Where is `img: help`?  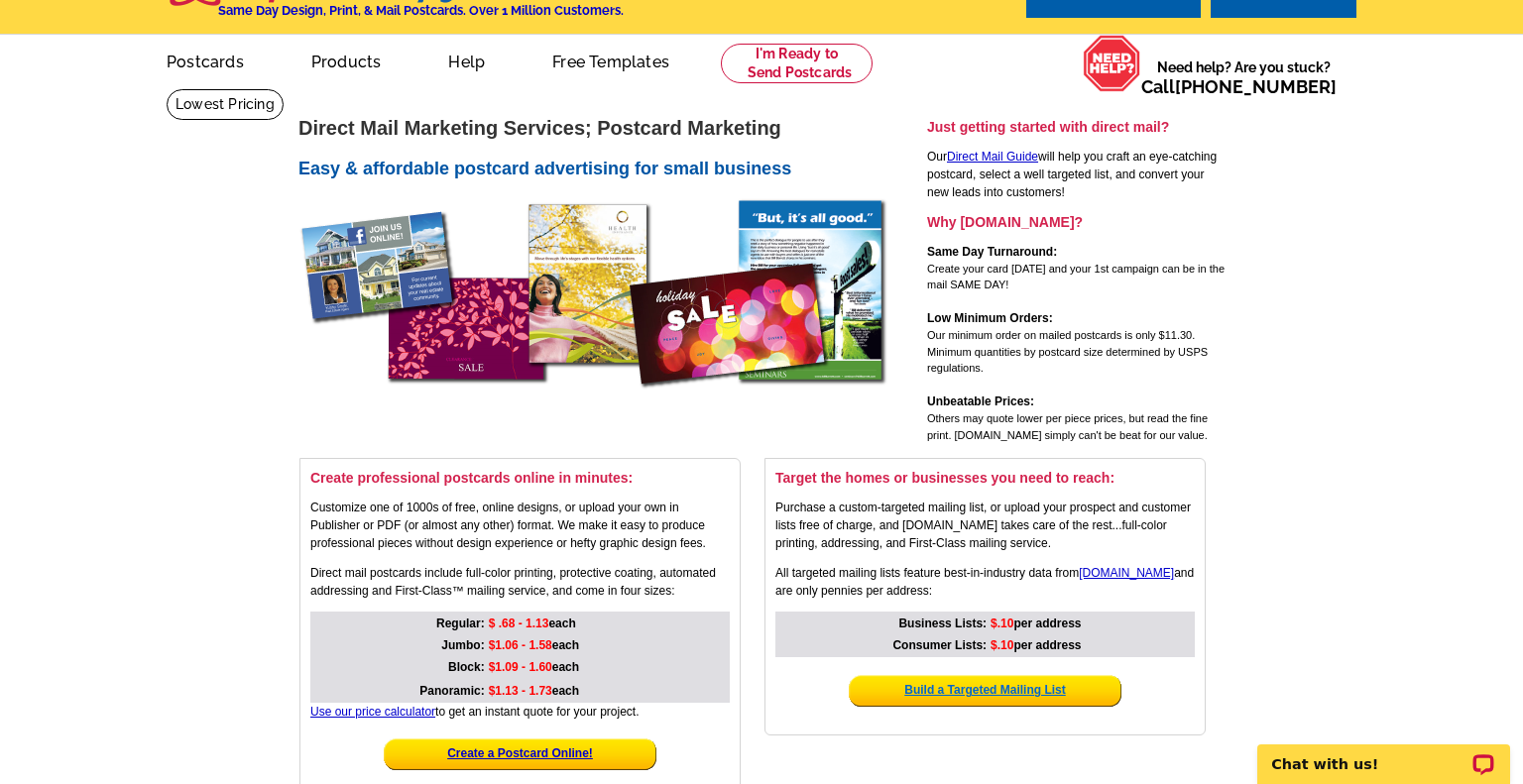
img: help is located at coordinates (1111, 64).